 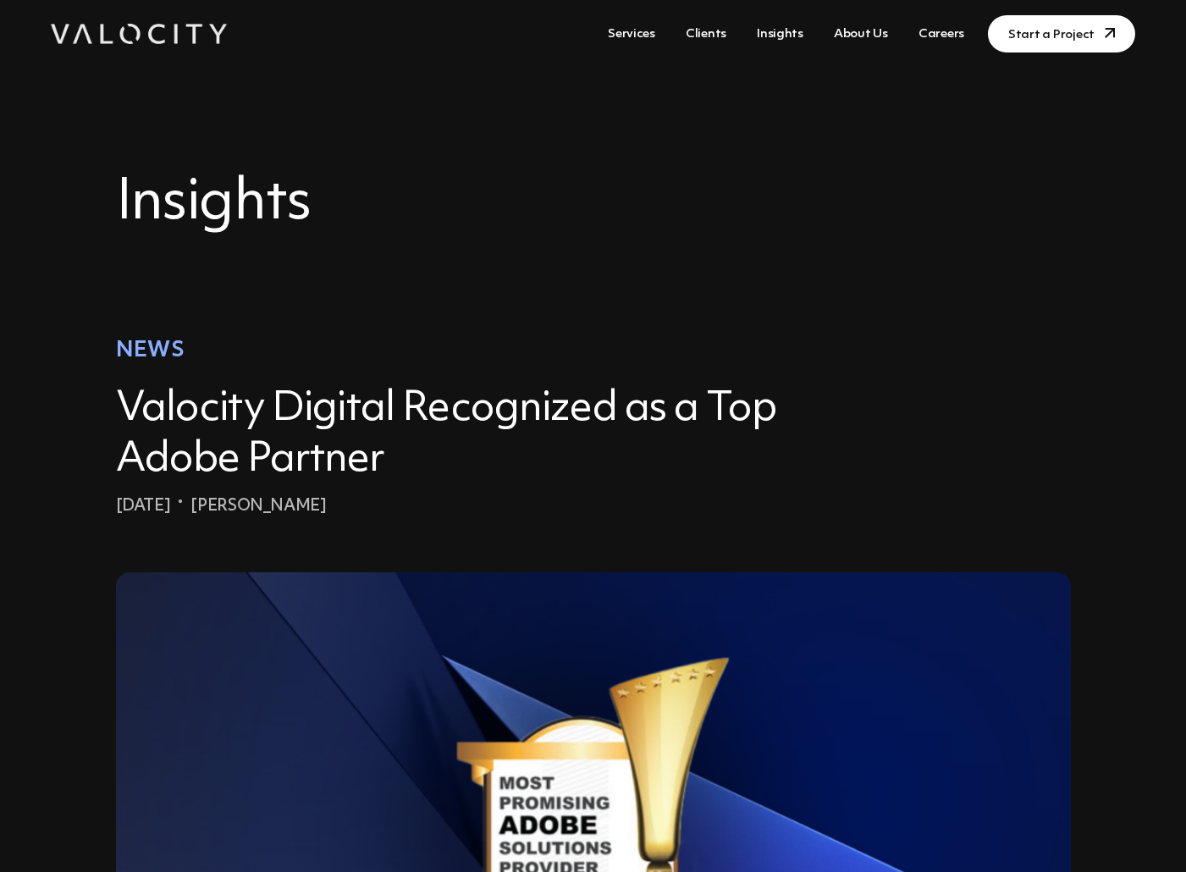 What do you see at coordinates (631, 34) in the screenshot?
I see `a: Services` at bounding box center [631, 34].